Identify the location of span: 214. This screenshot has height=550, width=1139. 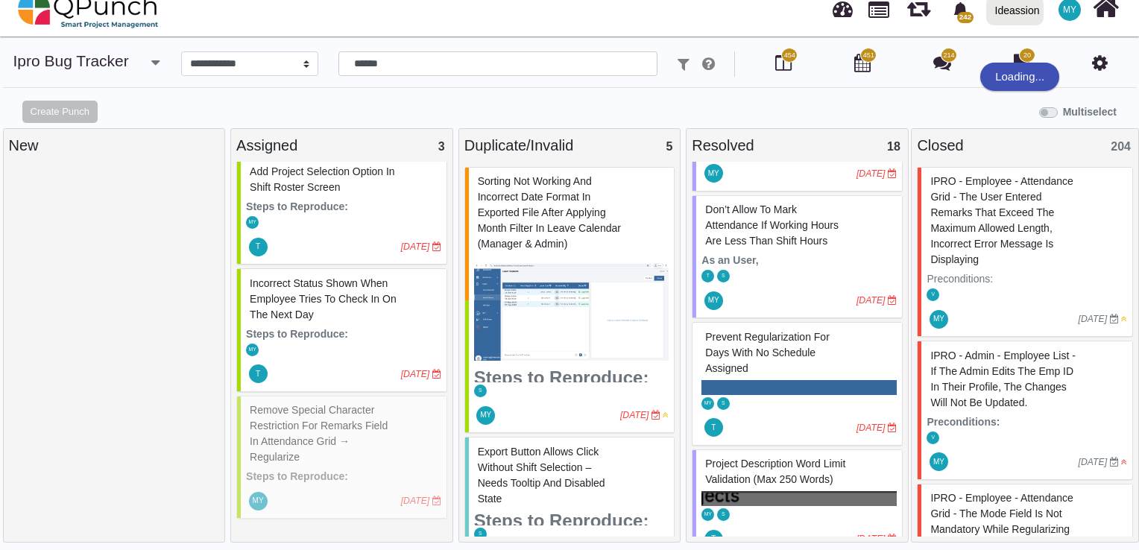
(949, 56).